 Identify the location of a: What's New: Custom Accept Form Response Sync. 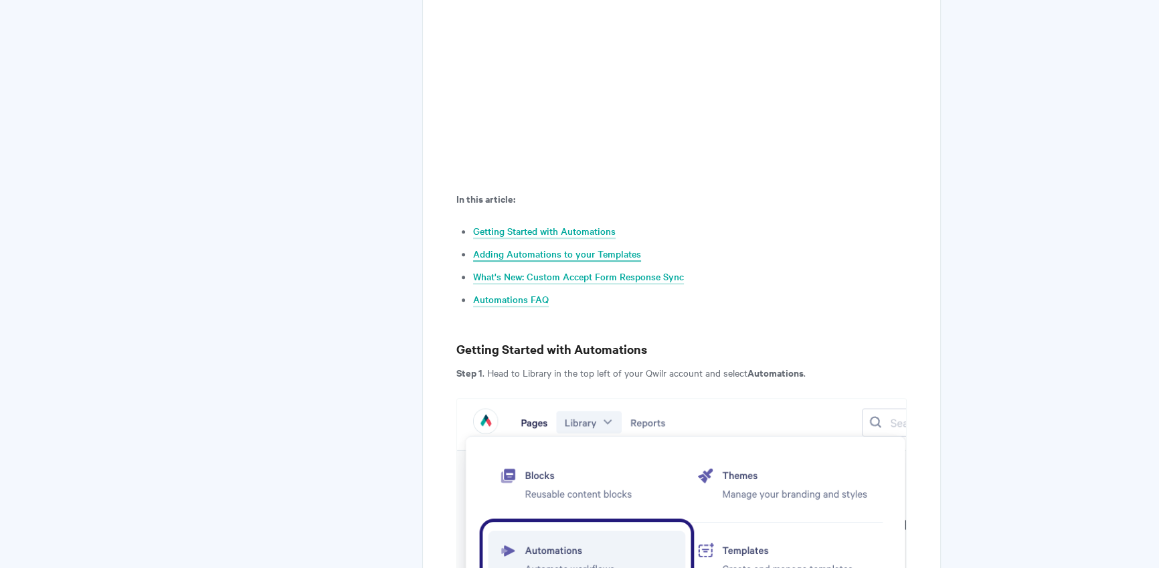
(578, 277).